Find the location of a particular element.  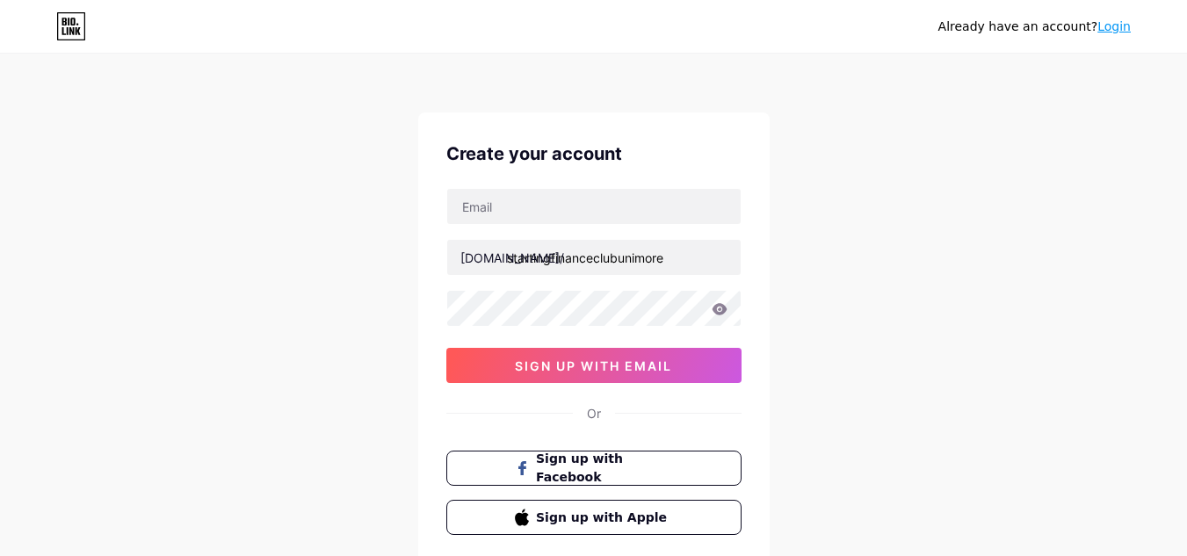

a: Login is located at coordinates (1114, 26).